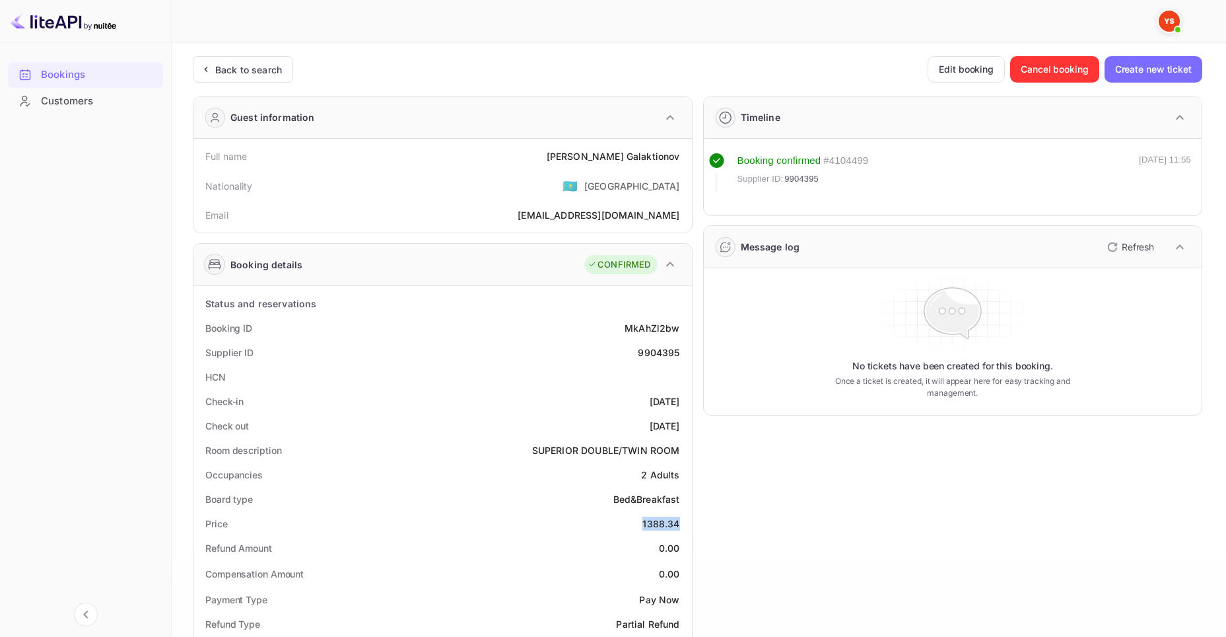 The image size is (1226, 637). I want to click on div: Guest information, so click(273, 117).